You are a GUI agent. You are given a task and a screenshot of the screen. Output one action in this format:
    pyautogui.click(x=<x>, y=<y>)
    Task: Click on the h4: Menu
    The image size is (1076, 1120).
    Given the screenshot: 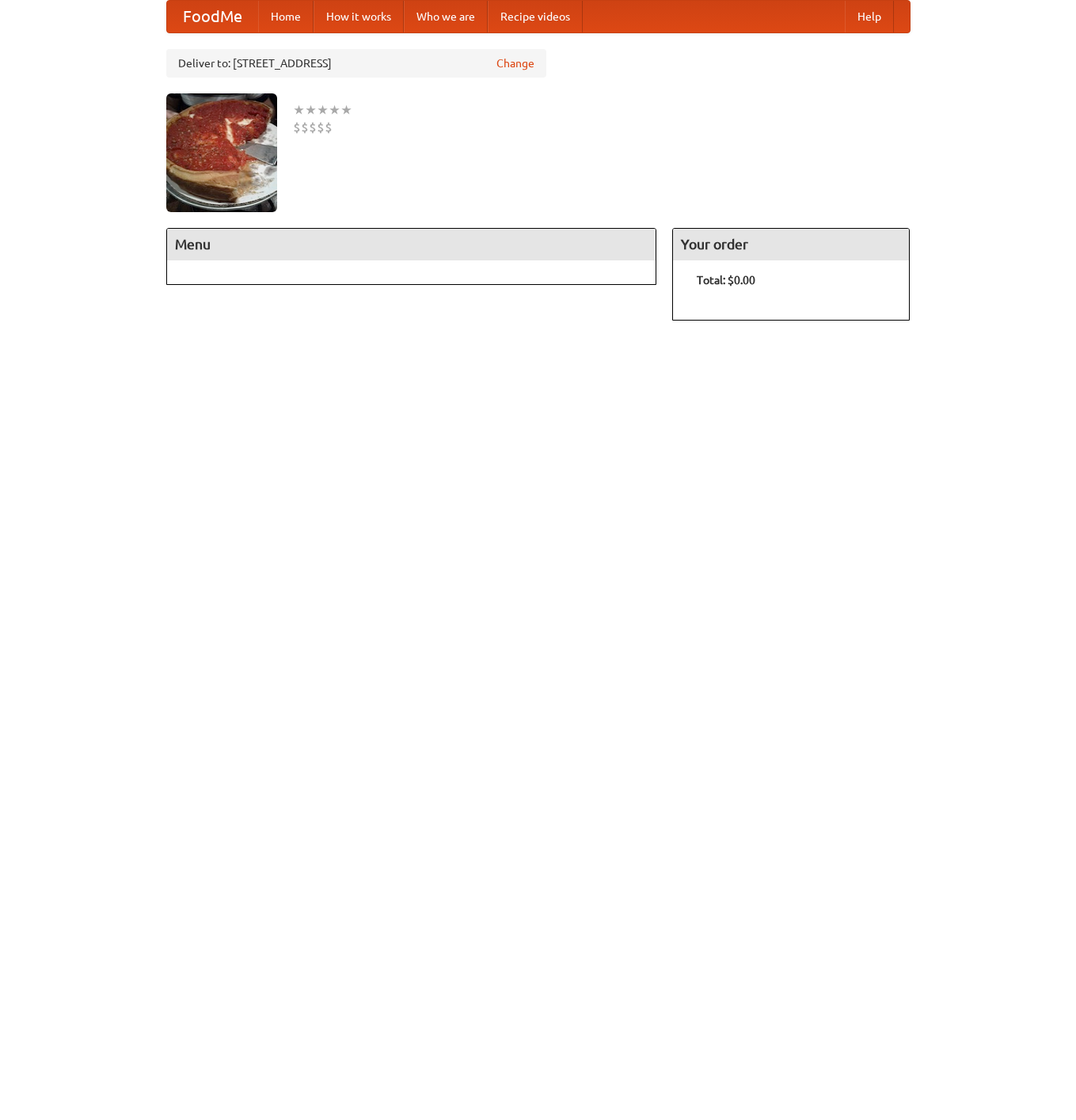 What is the action you would take?
    pyautogui.click(x=412, y=244)
    